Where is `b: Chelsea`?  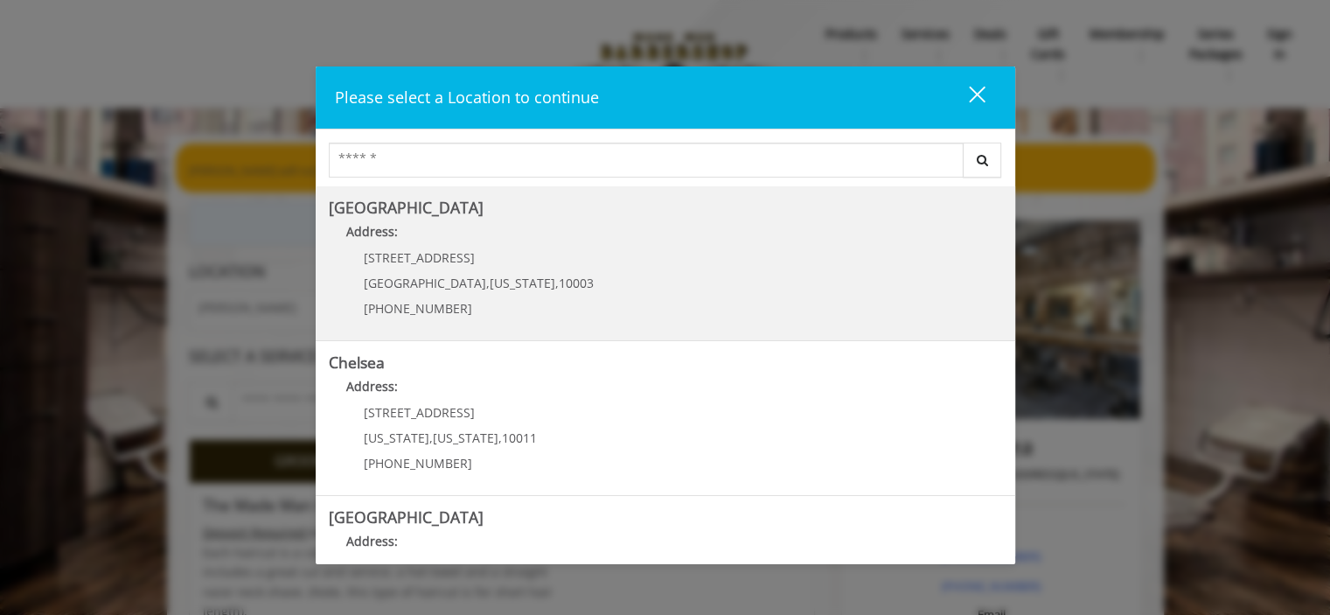 b: Chelsea is located at coordinates (357, 362).